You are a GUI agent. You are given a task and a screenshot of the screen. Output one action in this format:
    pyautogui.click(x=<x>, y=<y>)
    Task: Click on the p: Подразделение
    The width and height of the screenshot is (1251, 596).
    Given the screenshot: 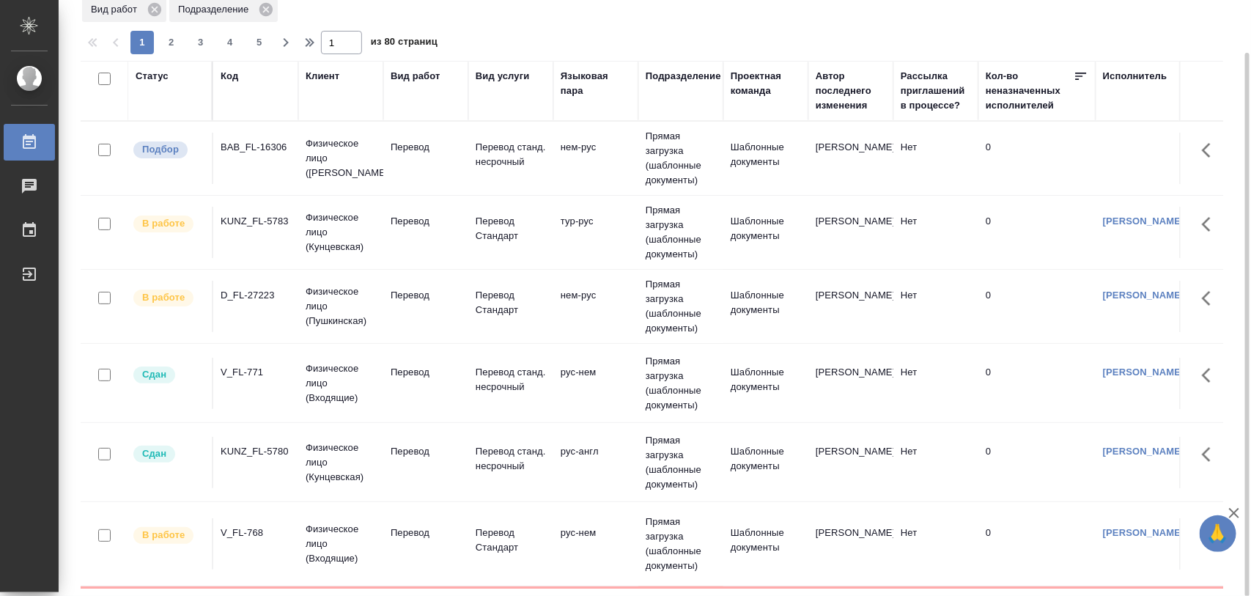 What is the action you would take?
    pyautogui.click(x=215, y=10)
    